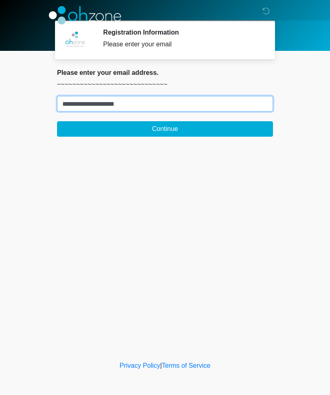 The image size is (330, 395). Describe the element at coordinates (181, 32) in the screenshot. I see `h2: Registration Information` at that location.